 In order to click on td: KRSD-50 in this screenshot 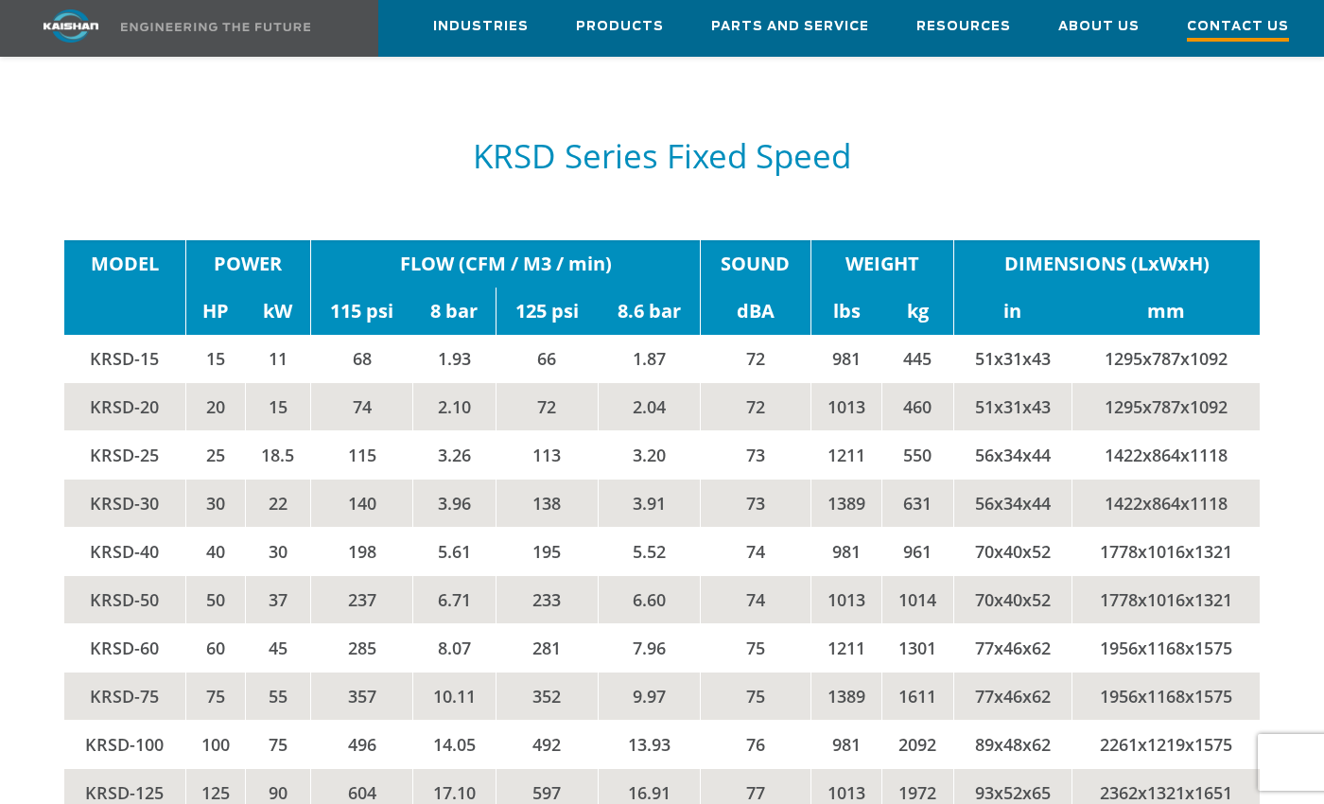, I will do `click(125, 600)`.